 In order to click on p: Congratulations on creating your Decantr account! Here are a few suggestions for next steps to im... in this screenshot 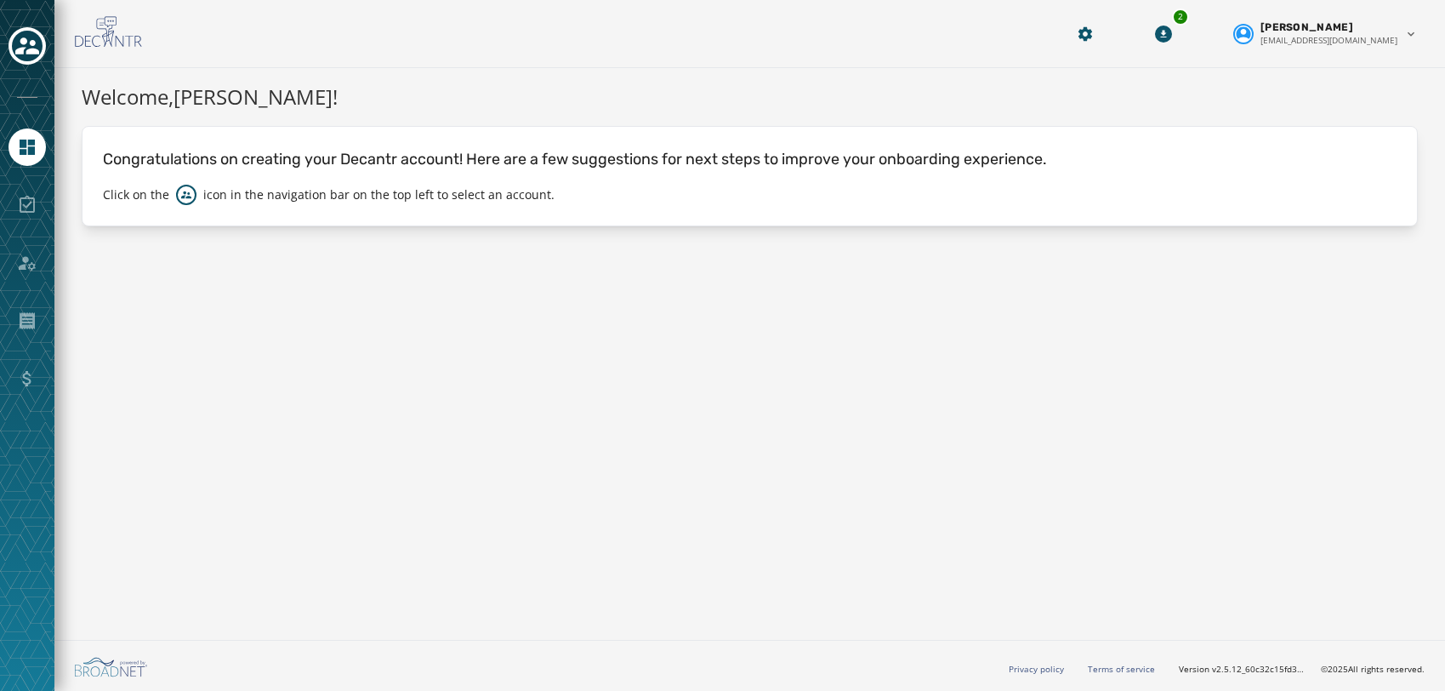, I will do `click(749, 159)`.